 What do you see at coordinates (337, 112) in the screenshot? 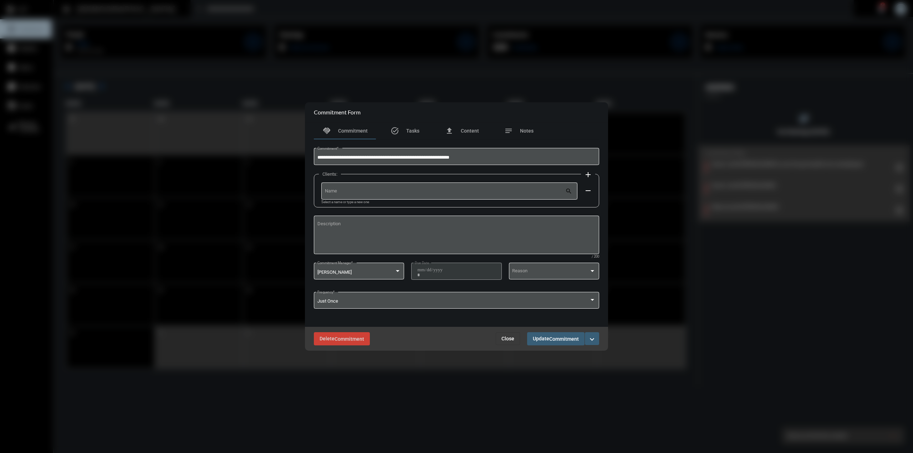
I see `h2: Commitment Form` at bounding box center [337, 112].